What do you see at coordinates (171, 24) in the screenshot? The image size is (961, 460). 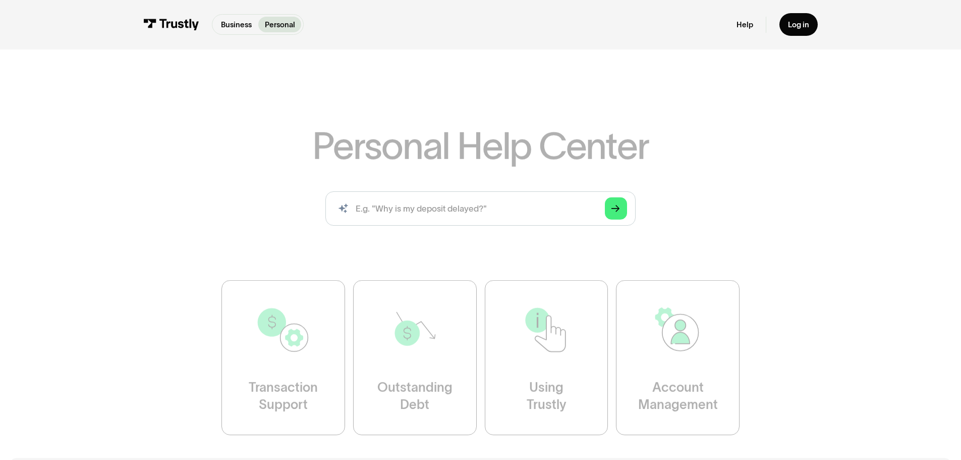 I see `img: Trustly Logo` at bounding box center [171, 24].